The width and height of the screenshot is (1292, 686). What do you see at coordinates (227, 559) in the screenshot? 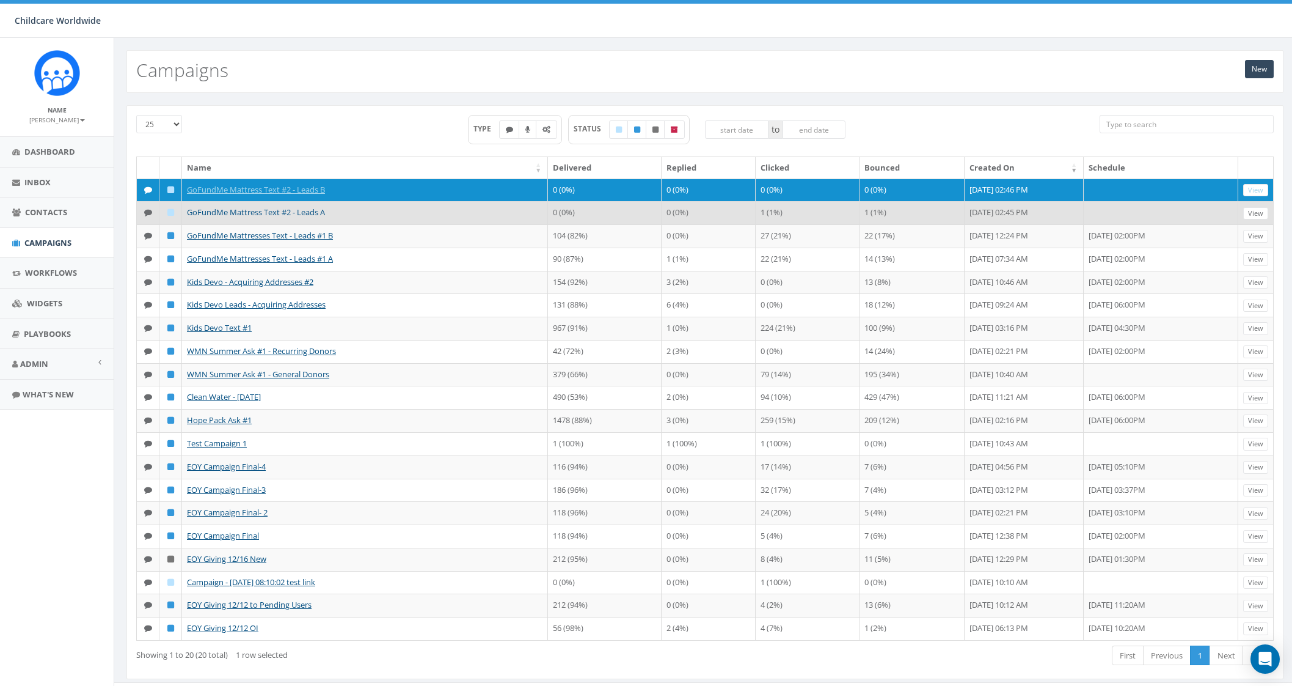
I see `a: EOY Giving 12/16 New` at bounding box center [227, 559].